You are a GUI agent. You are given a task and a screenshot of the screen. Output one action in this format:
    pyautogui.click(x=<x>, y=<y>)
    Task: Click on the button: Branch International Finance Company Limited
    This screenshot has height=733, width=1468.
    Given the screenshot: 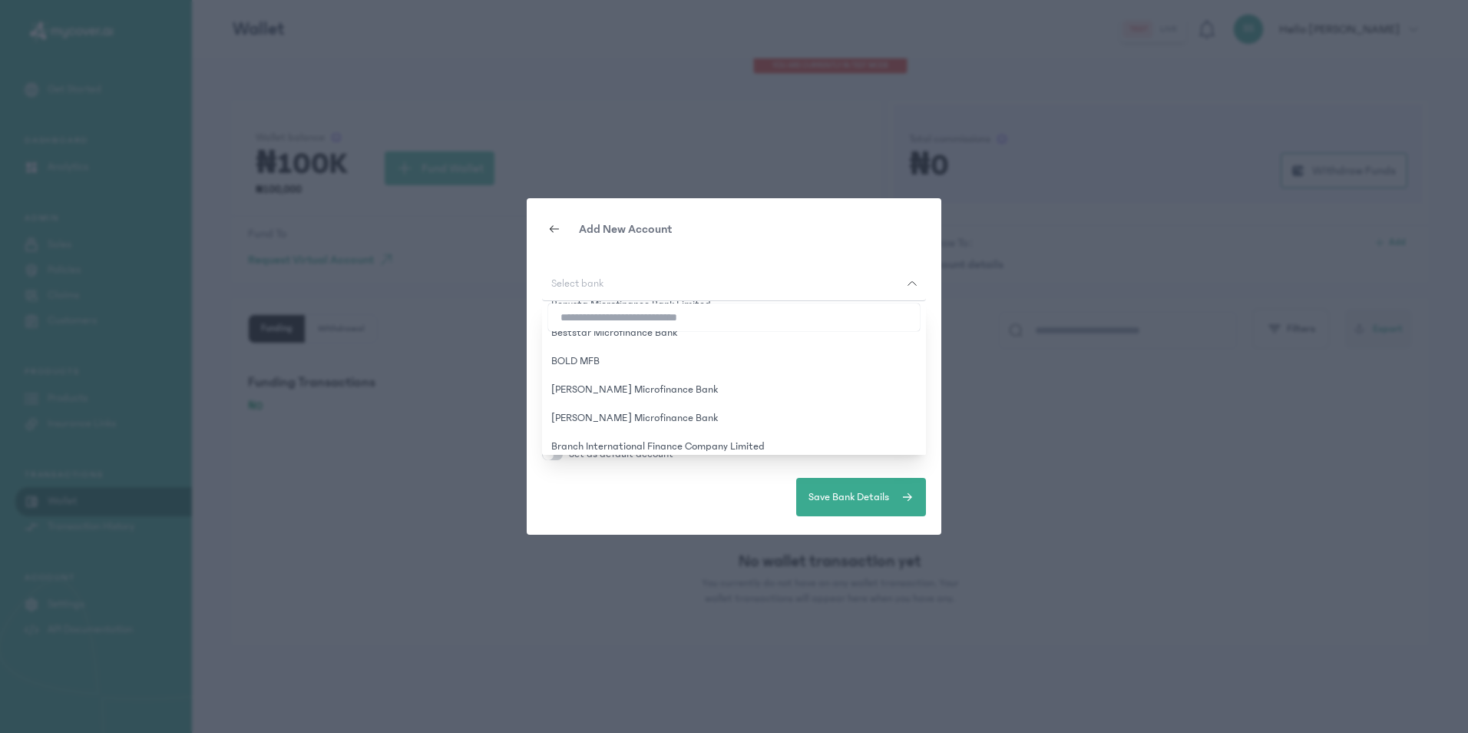 What is the action you would take?
    pyautogui.click(x=734, y=446)
    